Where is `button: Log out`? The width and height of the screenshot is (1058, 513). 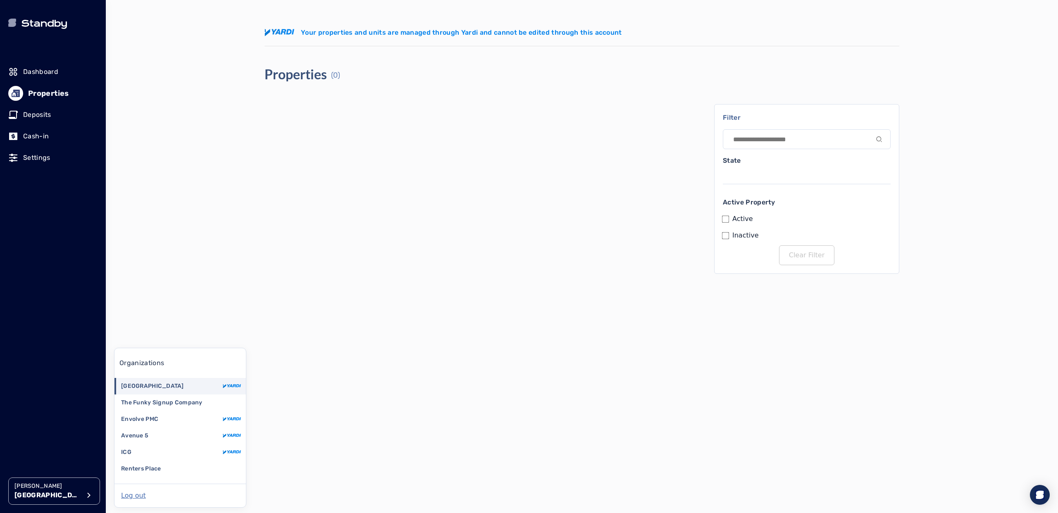
button: Log out is located at coordinates (133, 496).